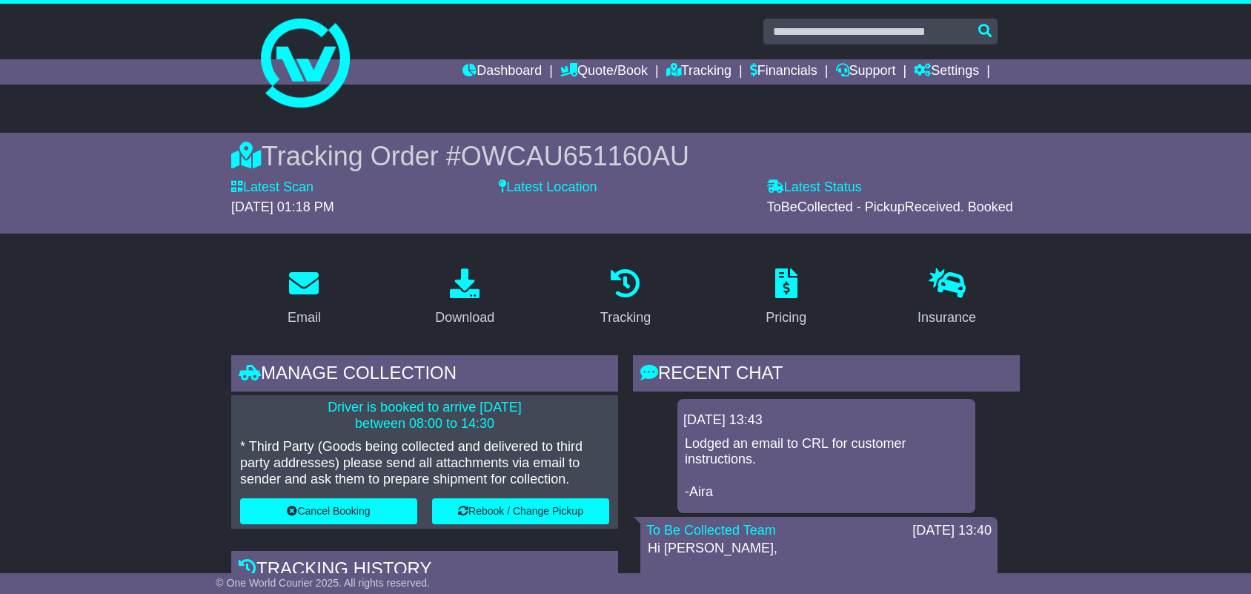 The width and height of the screenshot is (1251, 594). I want to click on a: Insurance, so click(947, 298).